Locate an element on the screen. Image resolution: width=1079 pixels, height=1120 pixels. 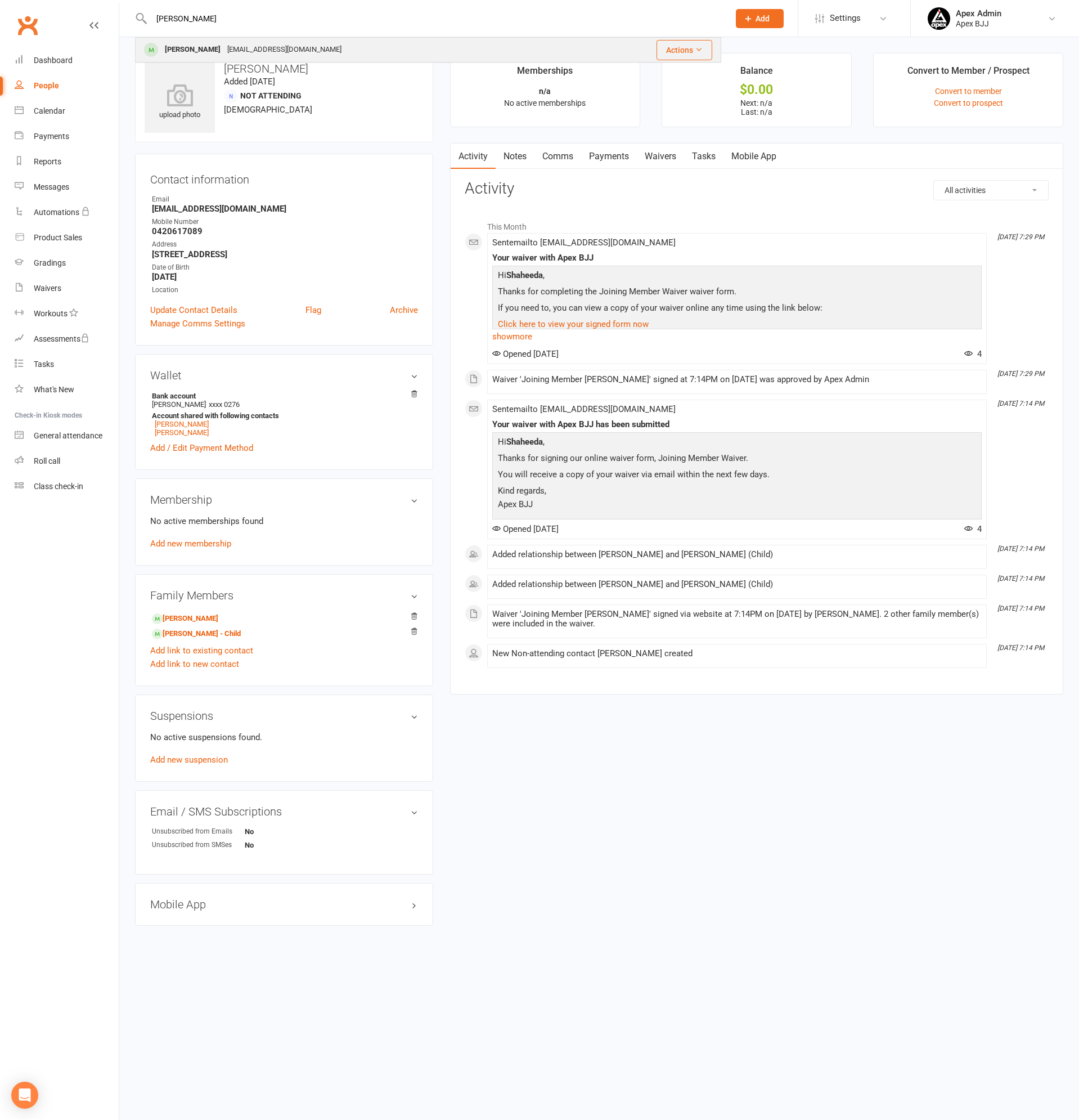
div: Apex Admin is located at coordinates (979, 14).